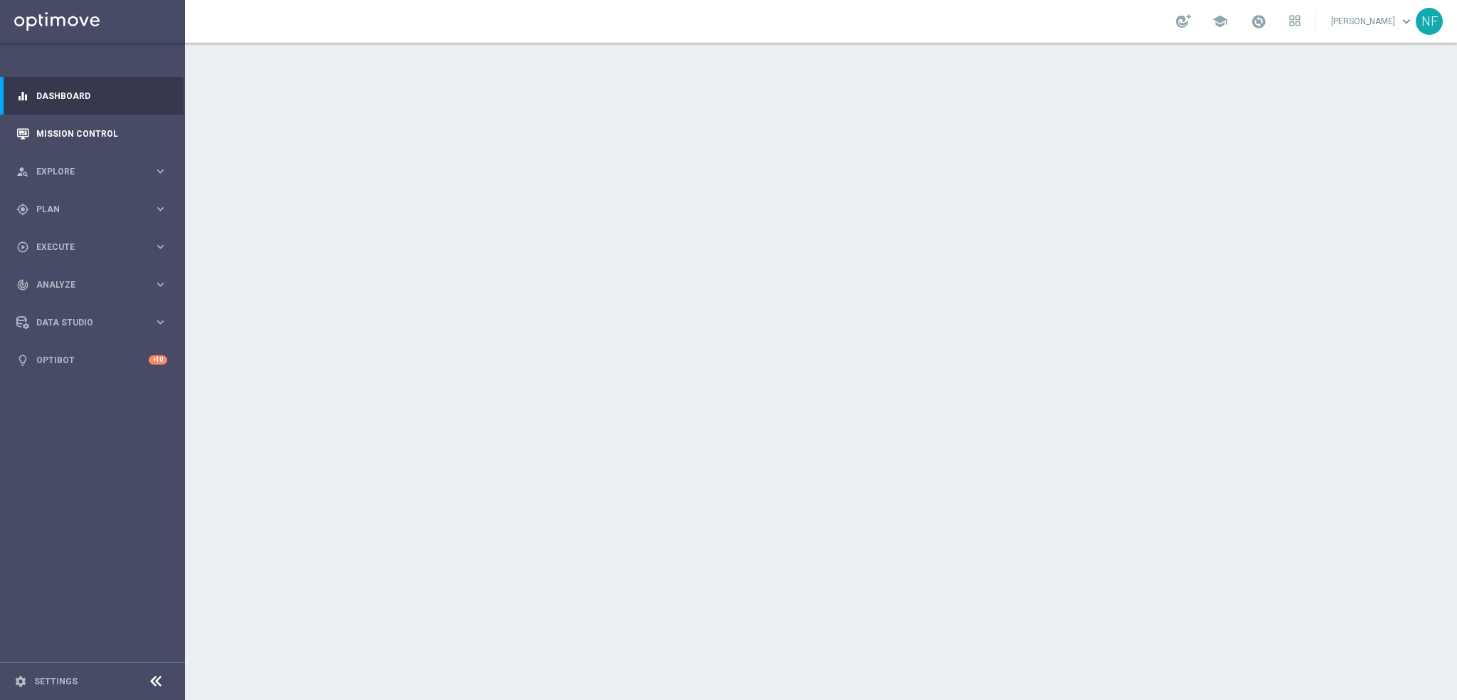 The height and width of the screenshot is (700, 1457). What do you see at coordinates (158, 359) in the screenshot?
I see `div: +10` at bounding box center [158, 359].